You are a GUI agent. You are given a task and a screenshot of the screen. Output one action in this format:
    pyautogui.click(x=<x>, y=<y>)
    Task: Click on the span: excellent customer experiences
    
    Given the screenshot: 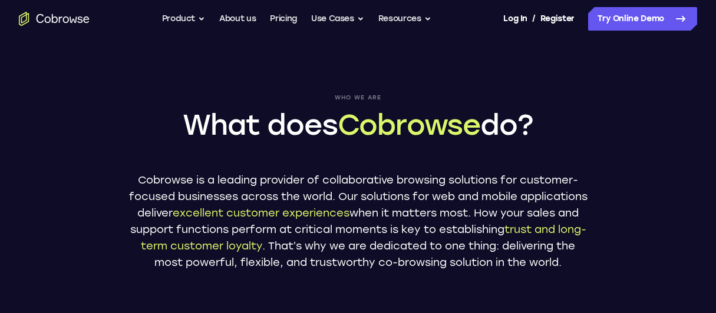 What is the action you would take?
    pyautogui.click(x=261, y=213)
    